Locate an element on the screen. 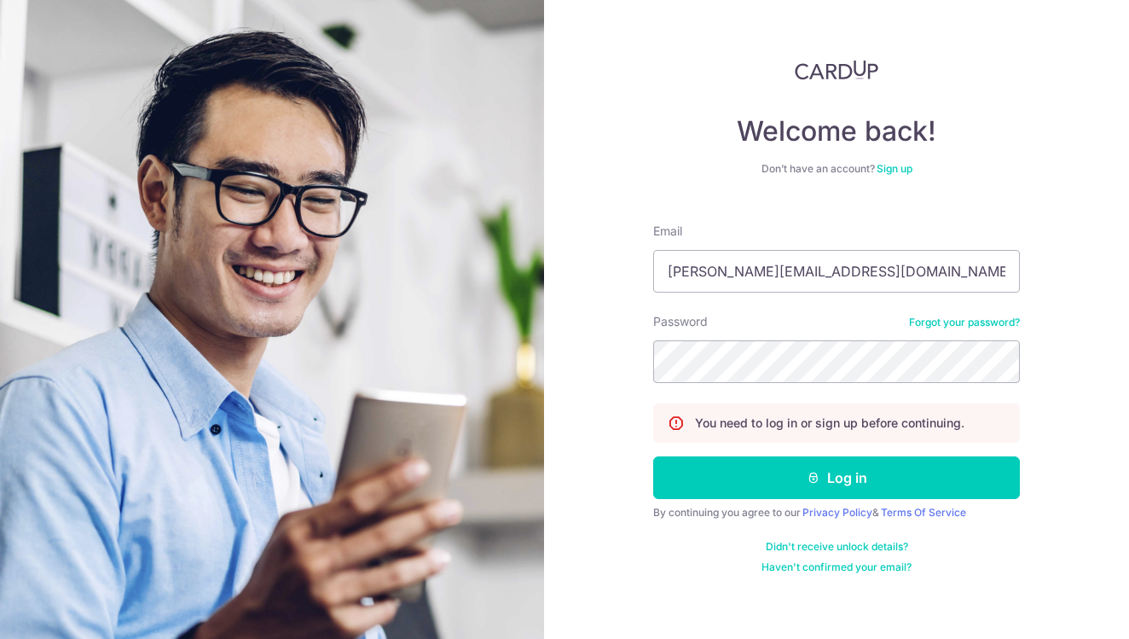 This screenshot has height=639, width=1129. a: Didn't receive unlock details? is located at coordinates (837, 547).